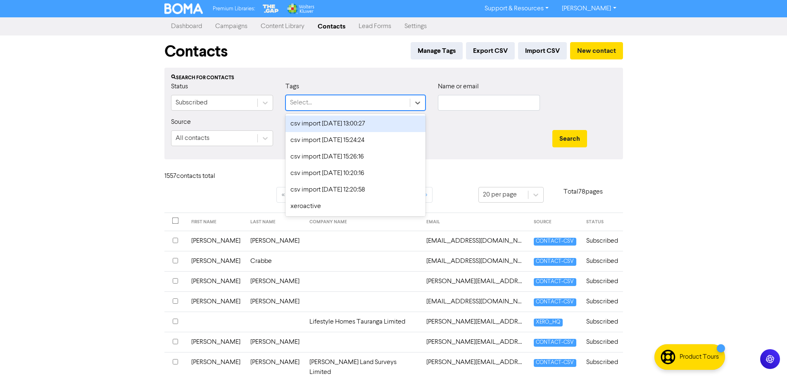 The height and width of the screenshot is (376, 787). I want to click on div: xeroactive, so click(355, 207).